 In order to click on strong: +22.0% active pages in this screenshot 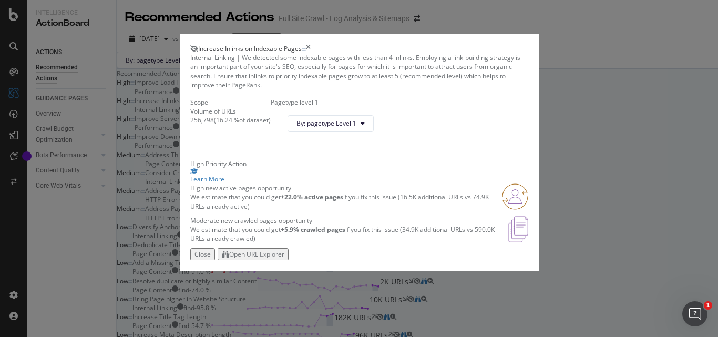, I will do `click(312, 197)`.